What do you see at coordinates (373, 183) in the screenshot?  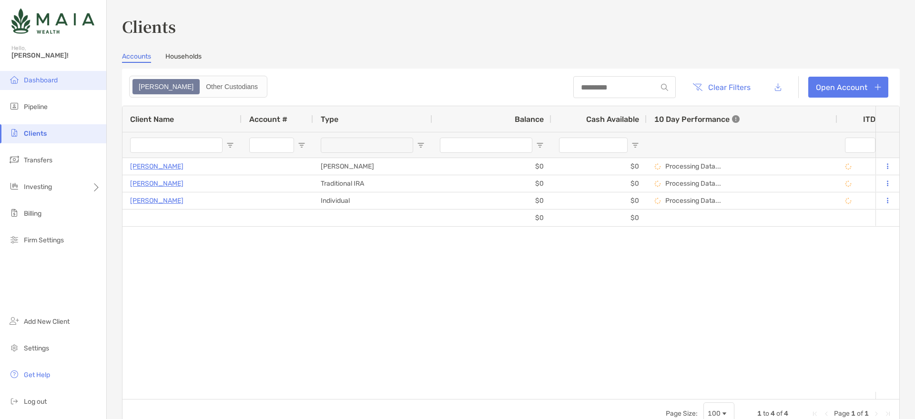 I see `div: Traditional IRA` at bounding box center [373, 183].